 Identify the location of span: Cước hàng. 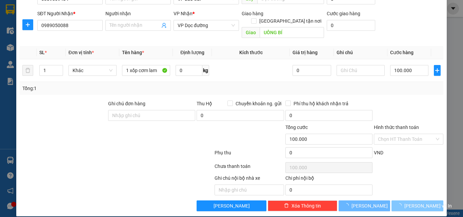
(402, 53).